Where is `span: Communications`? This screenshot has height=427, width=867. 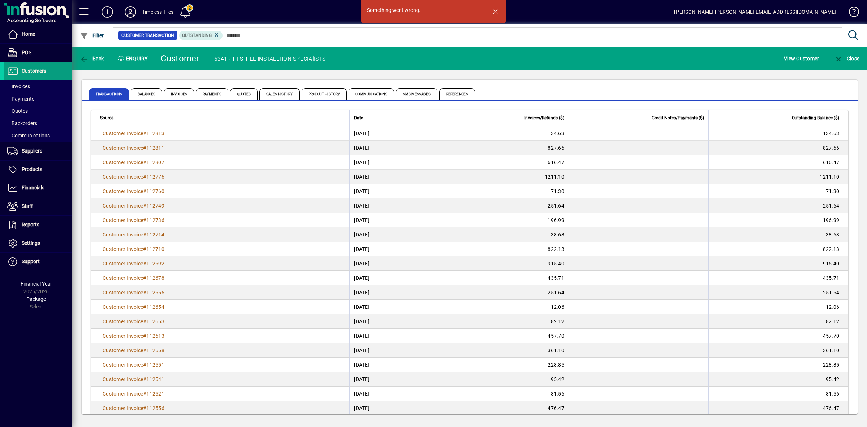
span: Communications is located at coordinates (371, 94).